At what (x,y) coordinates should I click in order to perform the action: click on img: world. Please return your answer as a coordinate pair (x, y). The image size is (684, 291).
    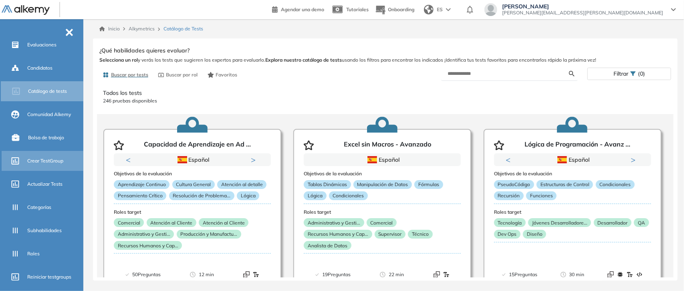
    Looking at the image, I should click on (429, 10).